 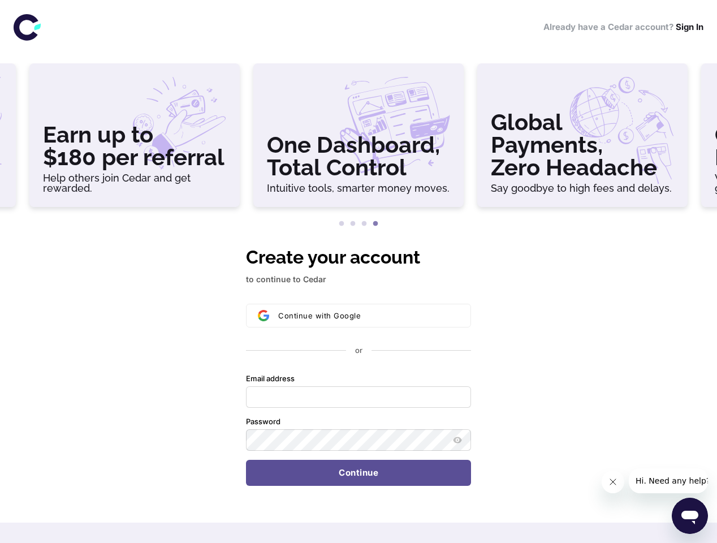 I want to click on h3: Global Payments, Zero Headache, so click(x=582, y=145).